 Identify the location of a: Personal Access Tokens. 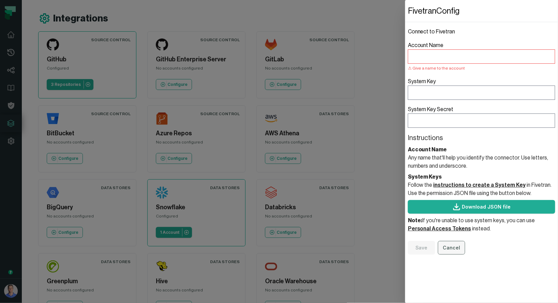
(440, 229).